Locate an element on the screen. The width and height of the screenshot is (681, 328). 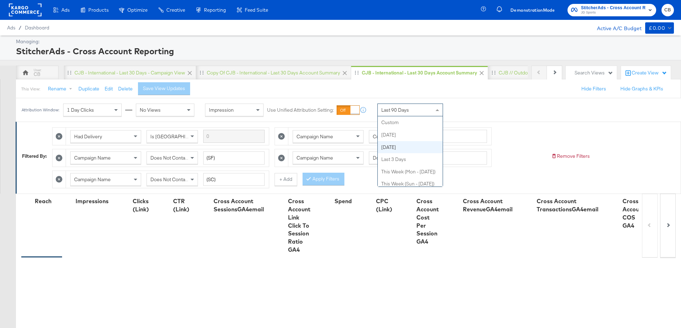
span: StitcherAds - Cross Account Reporting is located at coordinates (613, 8).